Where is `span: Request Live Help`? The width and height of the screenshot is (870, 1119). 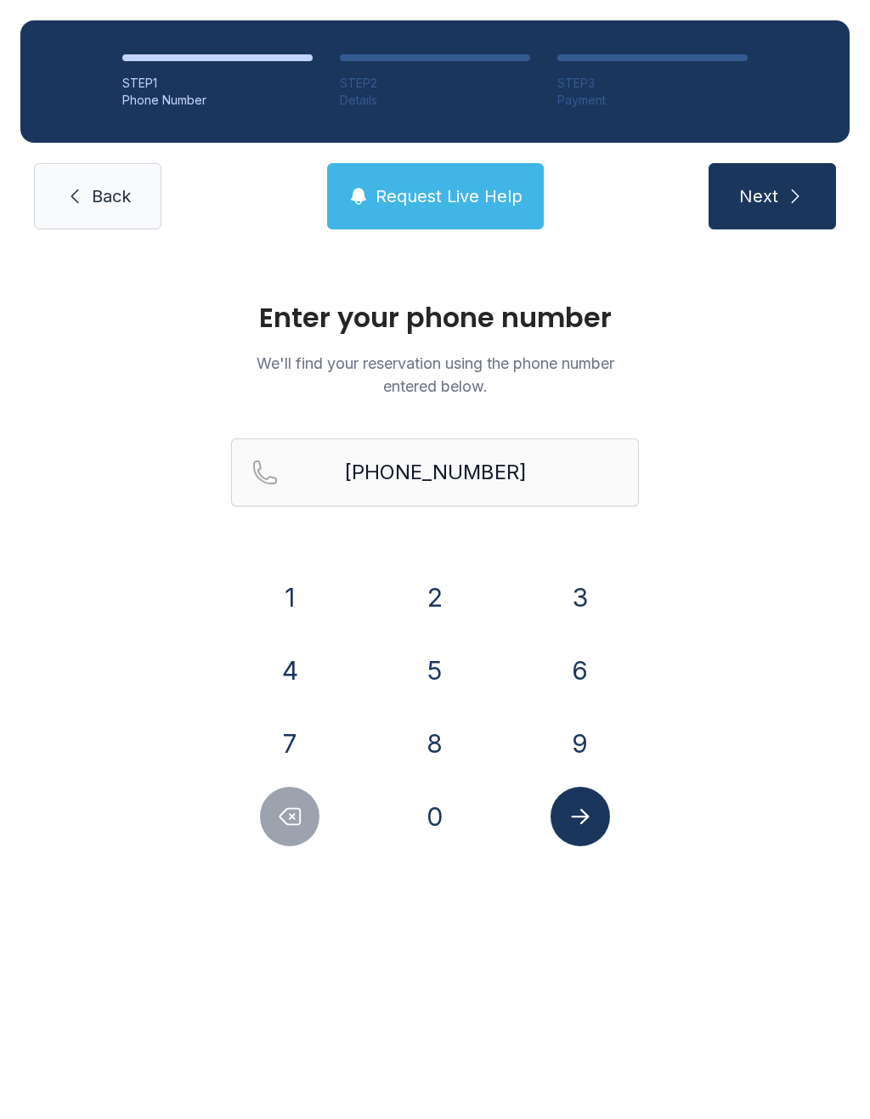
span: Request Live Help is located at coordinates (449, 196).